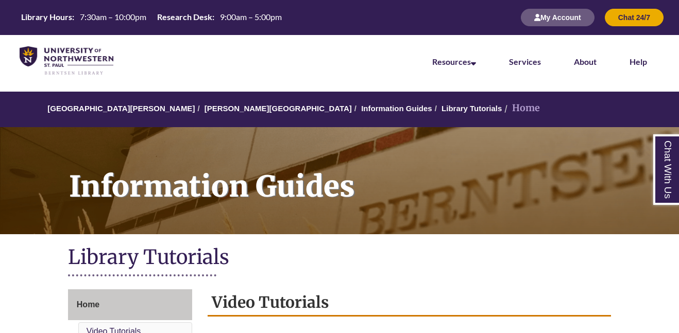 The image size is (679, 333). Describe the element at coordinates (88, 304) in the screenshot. I see `span: Home` at that location.